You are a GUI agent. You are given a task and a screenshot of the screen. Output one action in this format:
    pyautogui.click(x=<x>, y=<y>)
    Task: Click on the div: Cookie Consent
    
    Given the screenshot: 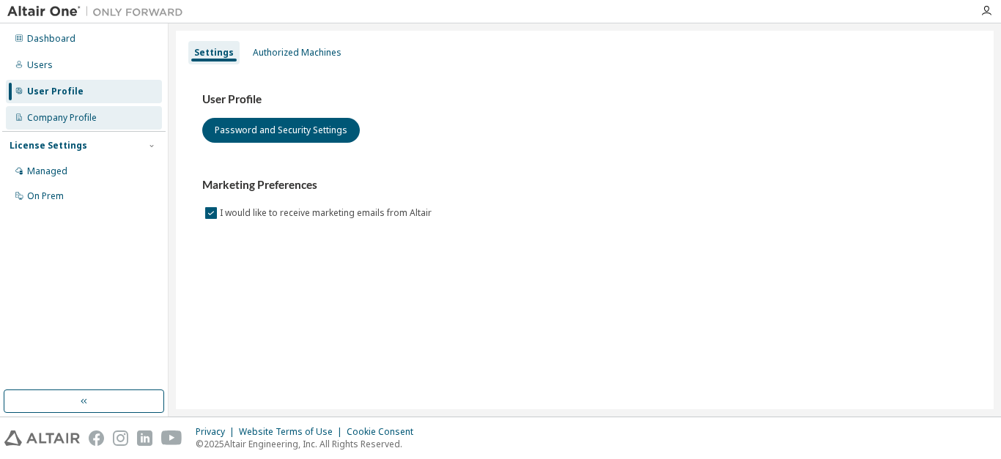 What is the action you would take?
    pyautogui.click(x=384, y=432)
    